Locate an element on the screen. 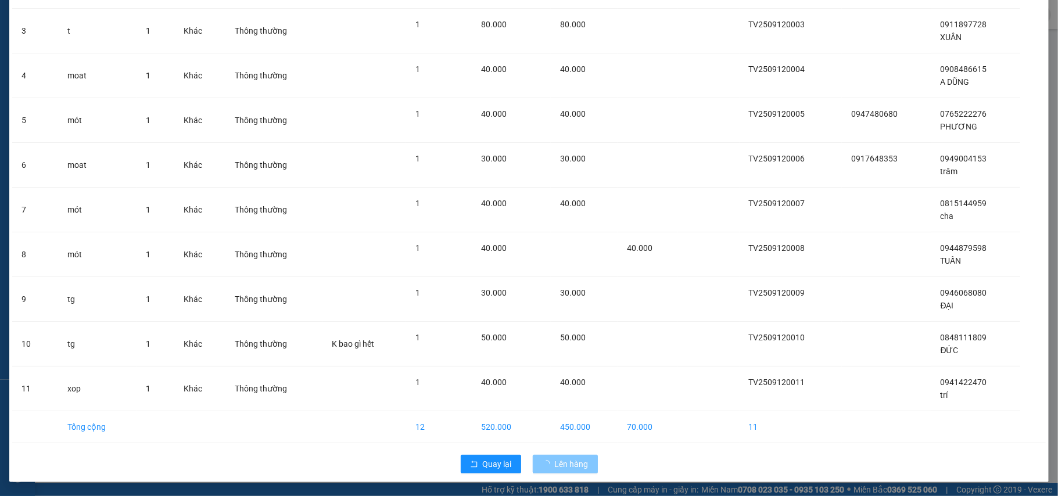 The image size is (1058, 496). button: rollbackQuay lại is located at coordinates (491, 464).